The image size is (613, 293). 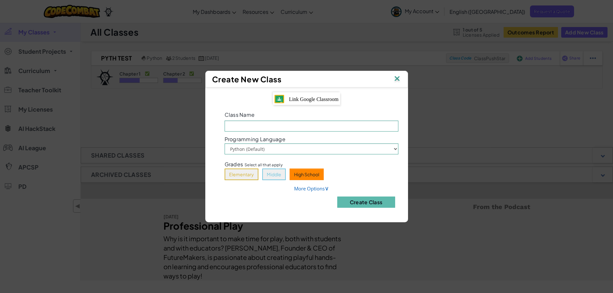 What do you see at coordinates (263, 165) in the screenshot?
I see `span: Select all that apply` at bounding box center [263, 165].